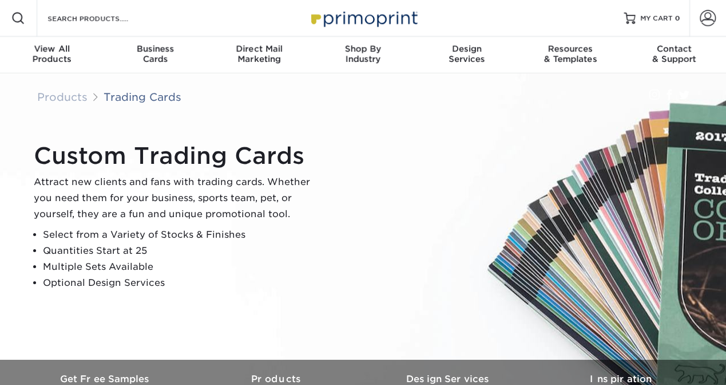 The image size is (726, 385). Describe the element at coordinates (181, 235) in the screenshot. I see `li: Select from a Variety of Stocks & Finishes` at that location.